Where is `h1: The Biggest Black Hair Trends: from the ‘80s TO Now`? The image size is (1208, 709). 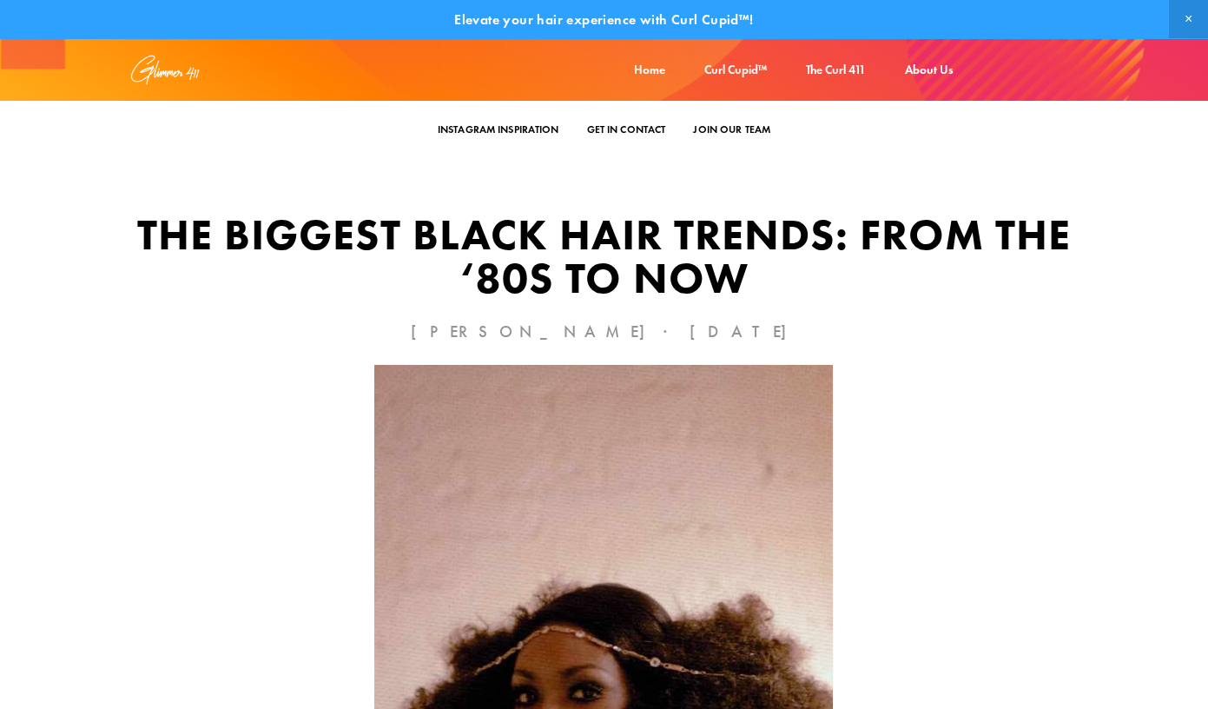
h1: The Biggest Black Hair Trends: from the ‘80s TO Now is located at coordinates (604, 256).